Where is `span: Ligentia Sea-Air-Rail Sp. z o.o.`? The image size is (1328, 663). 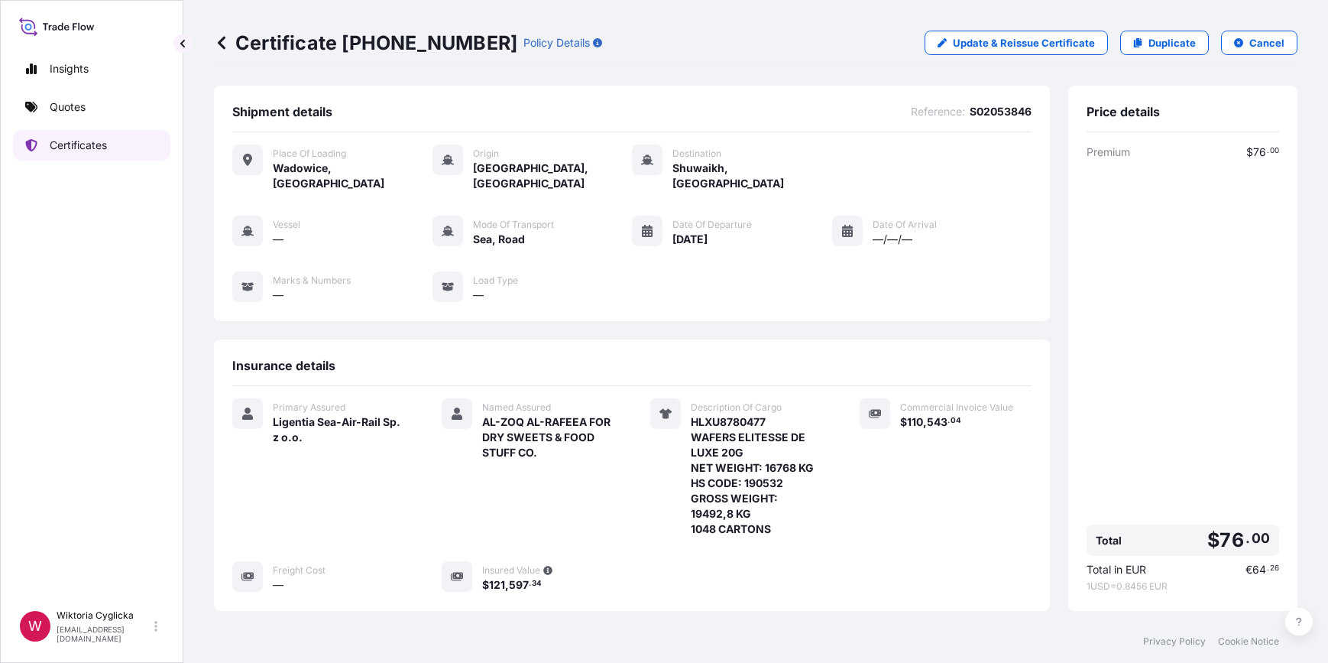 span: Ligentia Sea-Air-Rail Sp. z o.o. is located at coordinates (339, 430).